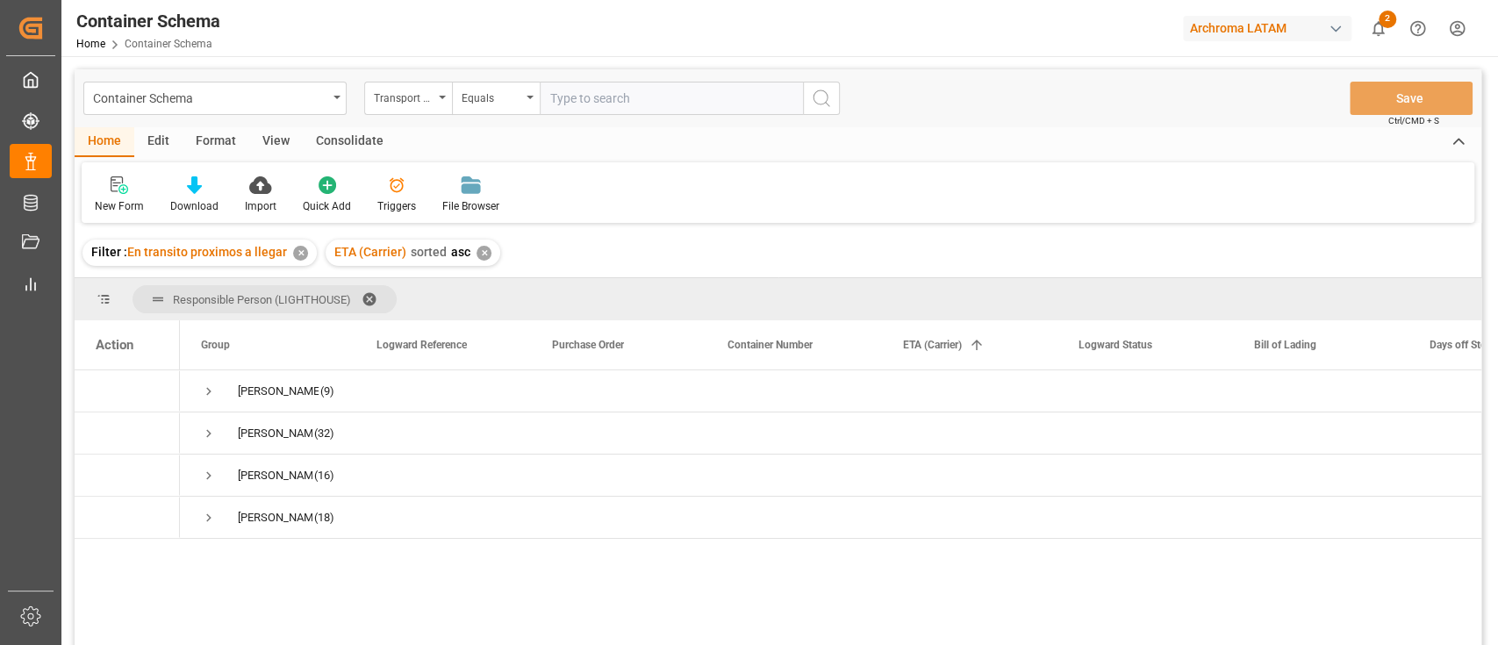  What do you see at coordinates (470, 206) in the screenshot?
I see `div: File Browser` at bounding box center [470, 206].